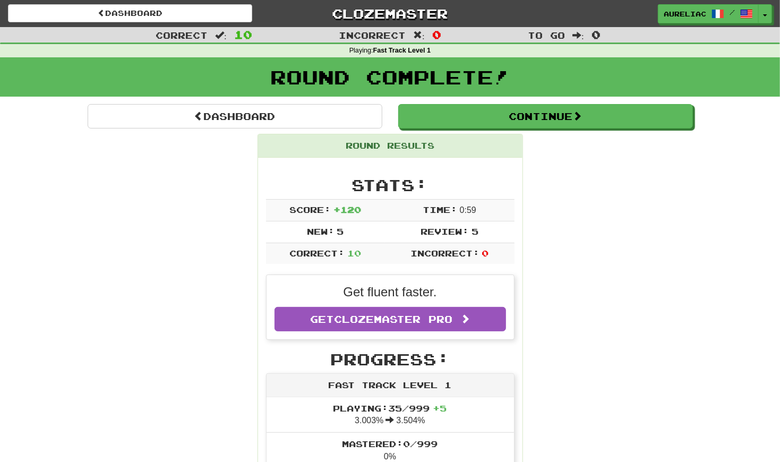  Describe the element at coordinates (390, 319) in the screenshot. I see `a: GetClozemaster Pro` at that location.